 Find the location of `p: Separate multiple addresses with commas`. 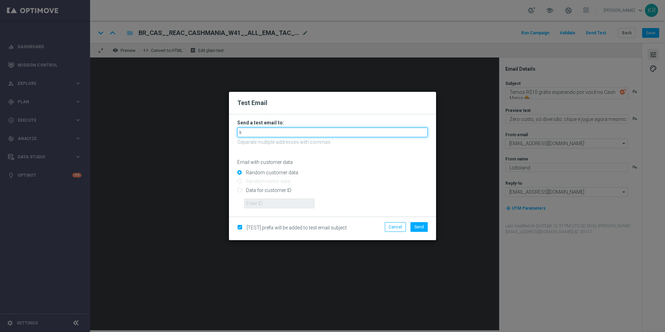

p: Separate multiple addresses with commas is located at coordinates (333, 142).